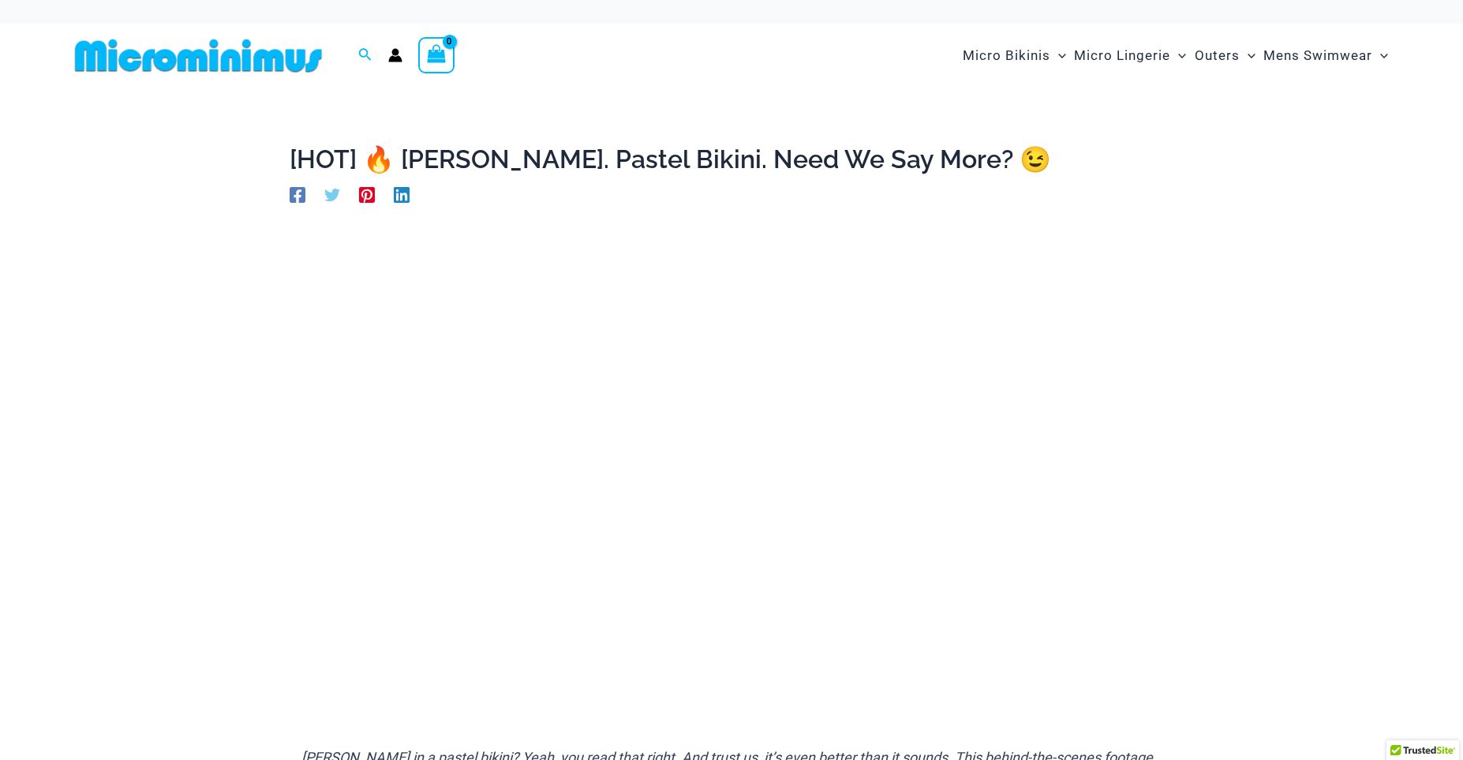  Describe the element at coordinates (298, 194) in the screenshot. I see `a: Facebook` at that location.